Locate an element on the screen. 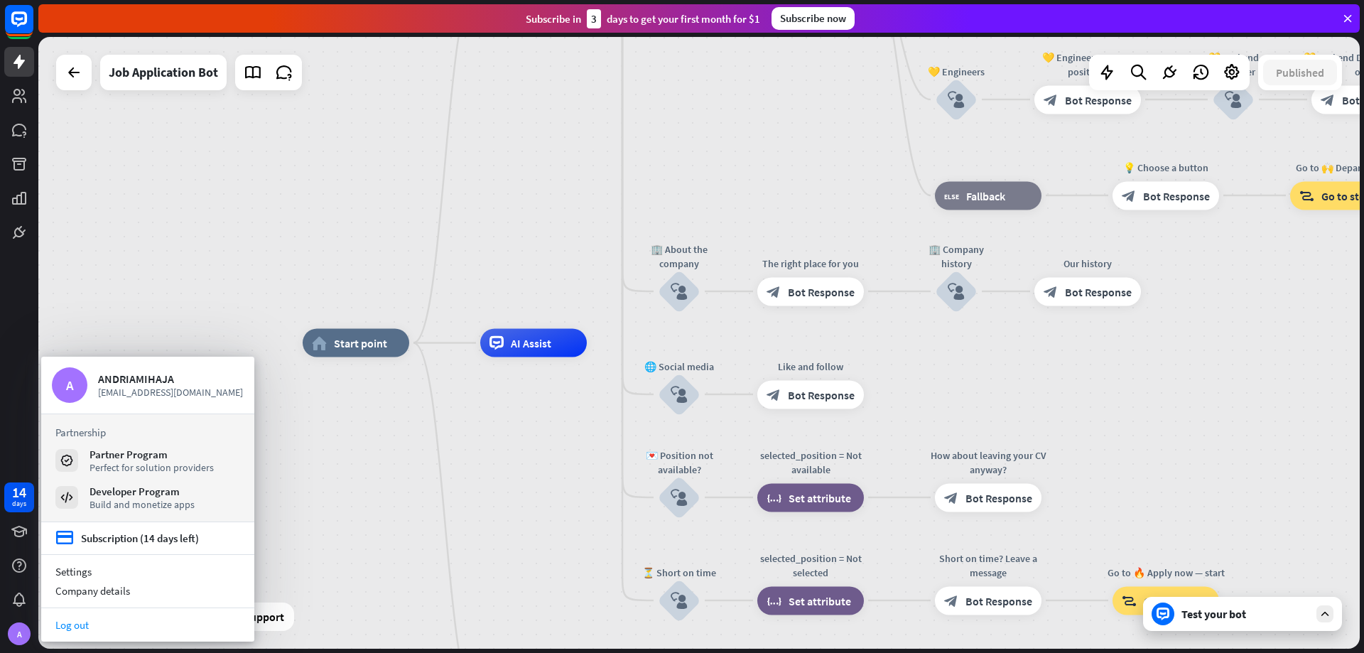 The width and height of the screenshot is (1364, 653). i: home_2 is located at coordinates (319, 343).